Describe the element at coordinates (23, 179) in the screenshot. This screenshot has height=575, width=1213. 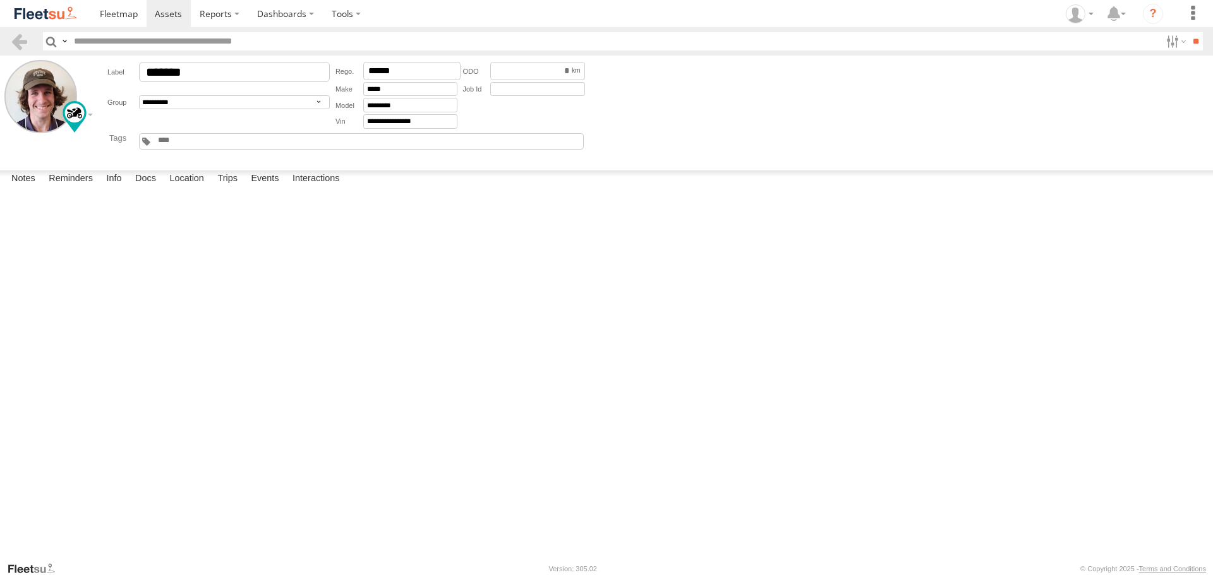
I see `label: Notes` at that location.